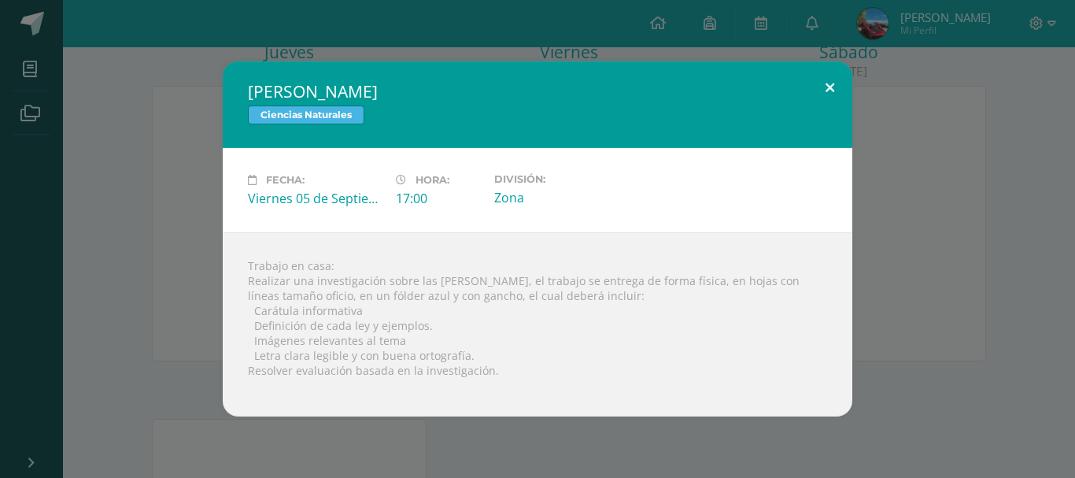 This screenshot has height=478, width=1075. Describe the element at coordinates (316, 198) in the screenshot. I see `div: Viernes 05 de Septiembre` at that location.